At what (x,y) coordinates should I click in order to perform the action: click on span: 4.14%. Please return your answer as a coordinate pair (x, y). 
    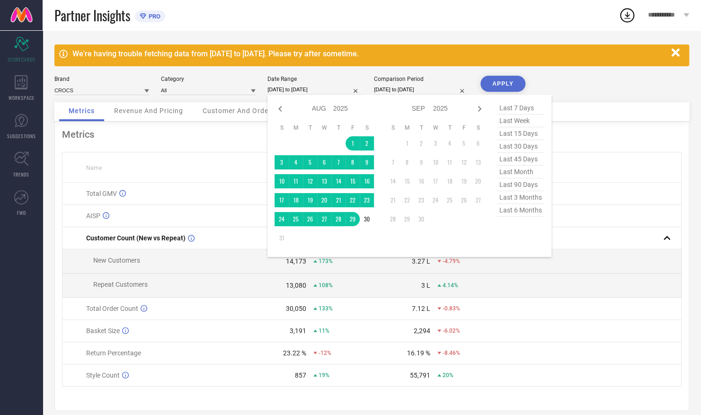
    Looking at the image, I should click on (450, 285).